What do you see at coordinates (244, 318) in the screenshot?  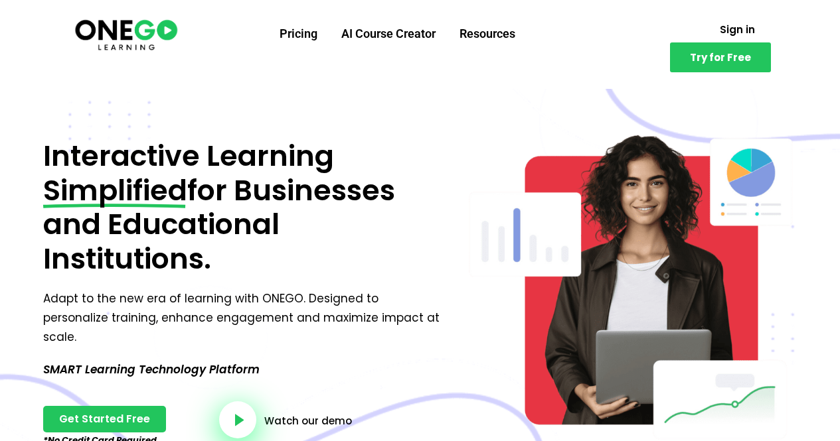 I see `p: Adapt to the new era of learning with ONEGO. Designed to personalize training, enhance engagement...` at bounding box center [244, 318].